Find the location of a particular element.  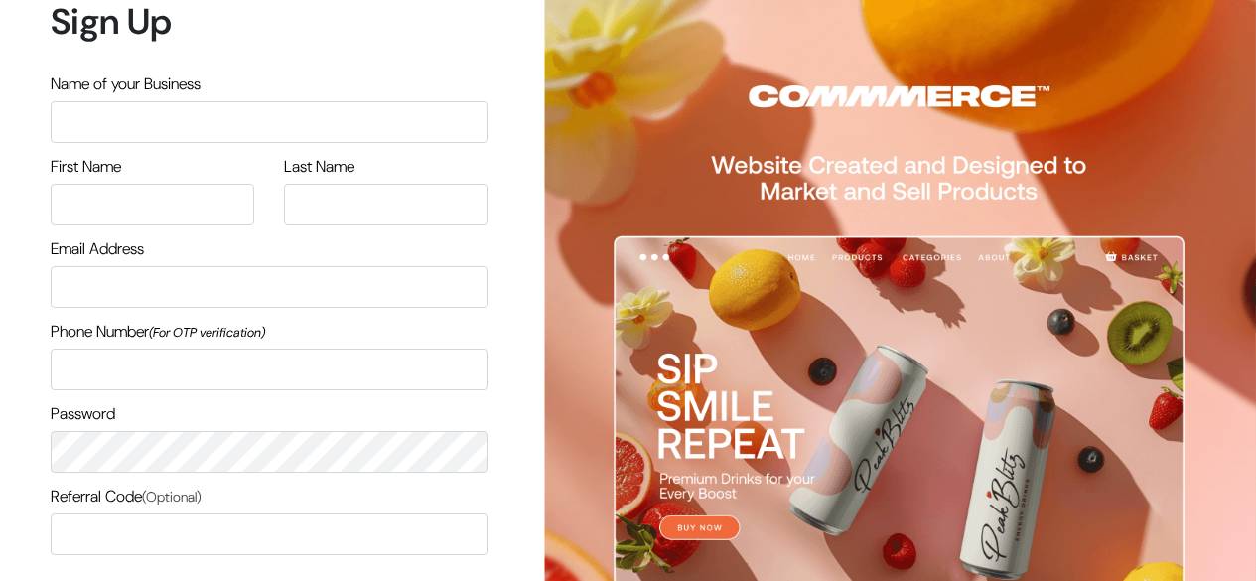

label: First Name is located at coordinates (85, 167).